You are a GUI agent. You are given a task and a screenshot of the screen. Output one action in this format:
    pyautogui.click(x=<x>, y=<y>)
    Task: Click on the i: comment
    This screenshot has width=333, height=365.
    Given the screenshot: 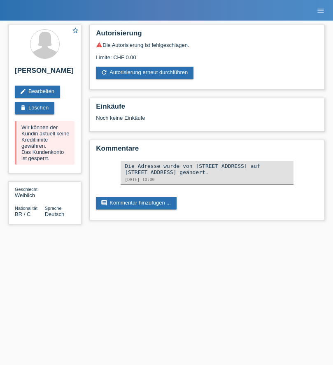 What is the action you would take?
    pyautogui.click(x=104, y=203)
    